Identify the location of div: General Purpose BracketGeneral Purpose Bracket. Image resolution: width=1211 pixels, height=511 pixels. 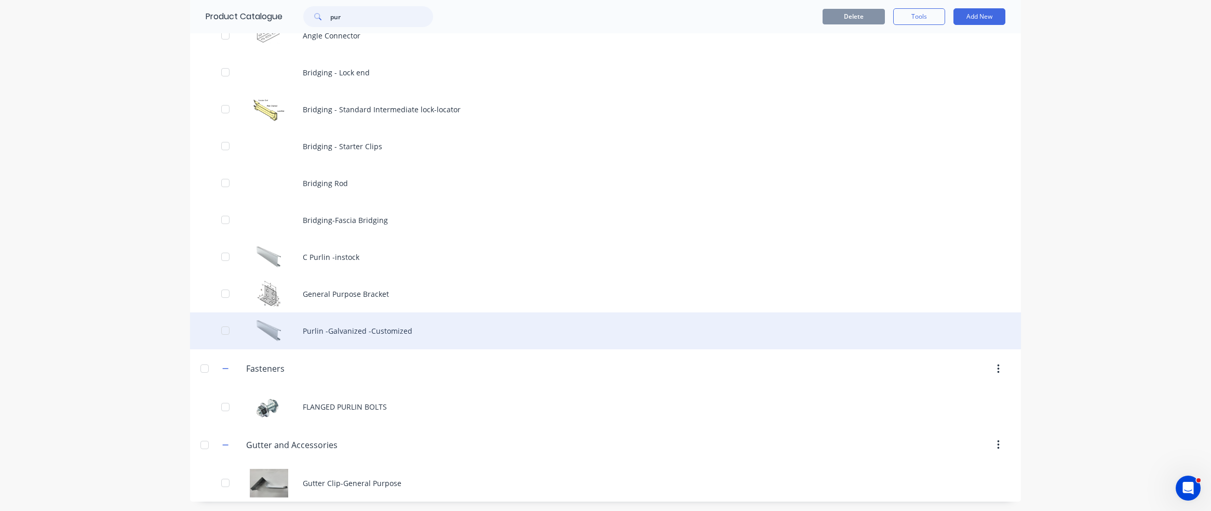
(606, 293).